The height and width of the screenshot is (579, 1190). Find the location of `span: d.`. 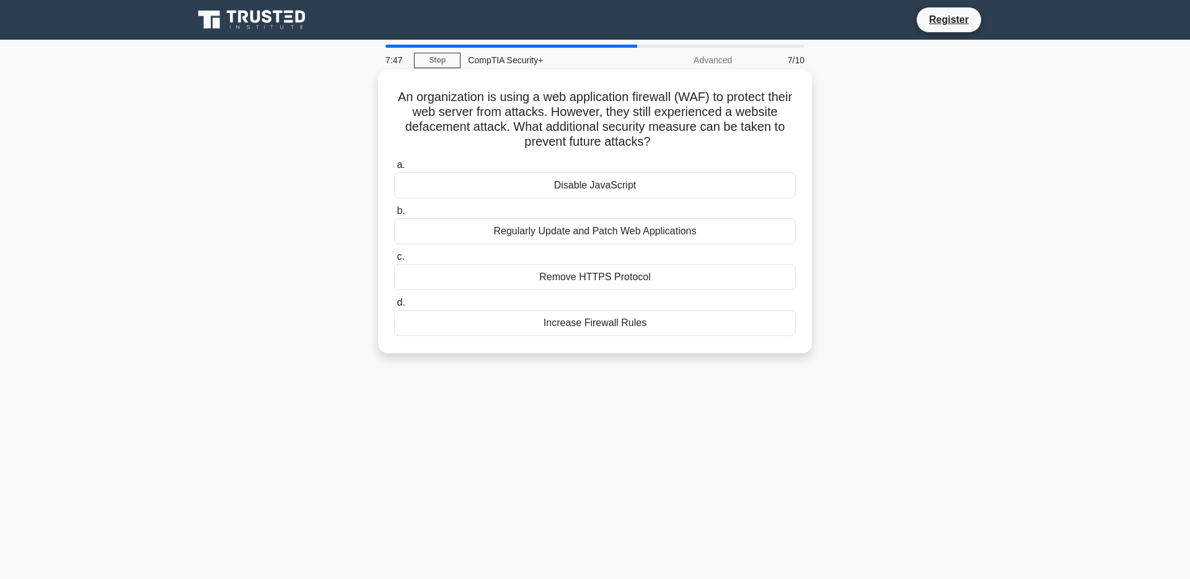

span: d. is located at coordinates (400, 302).